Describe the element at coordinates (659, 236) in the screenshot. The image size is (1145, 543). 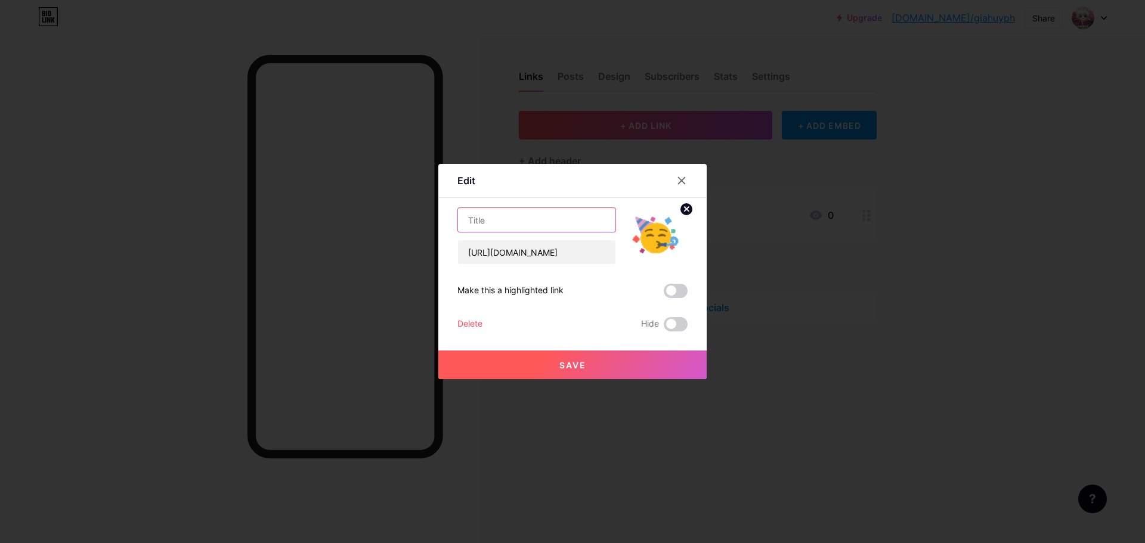
I see `img: link_thumbnail` at that location.